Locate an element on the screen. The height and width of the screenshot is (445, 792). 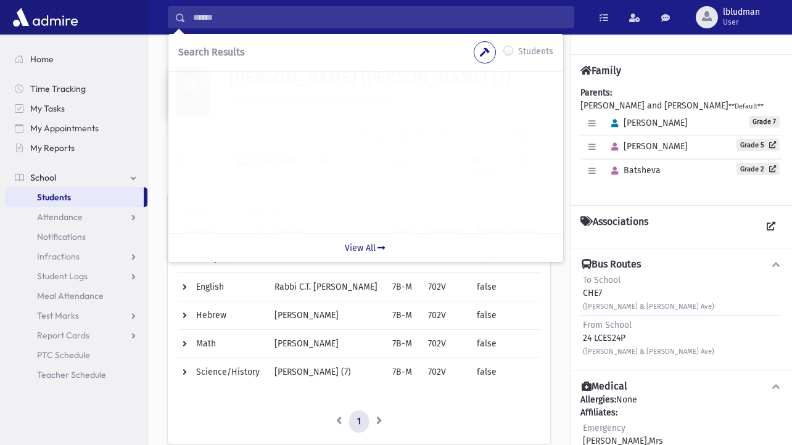
span: My Reports is located at coordinates (52, 148).